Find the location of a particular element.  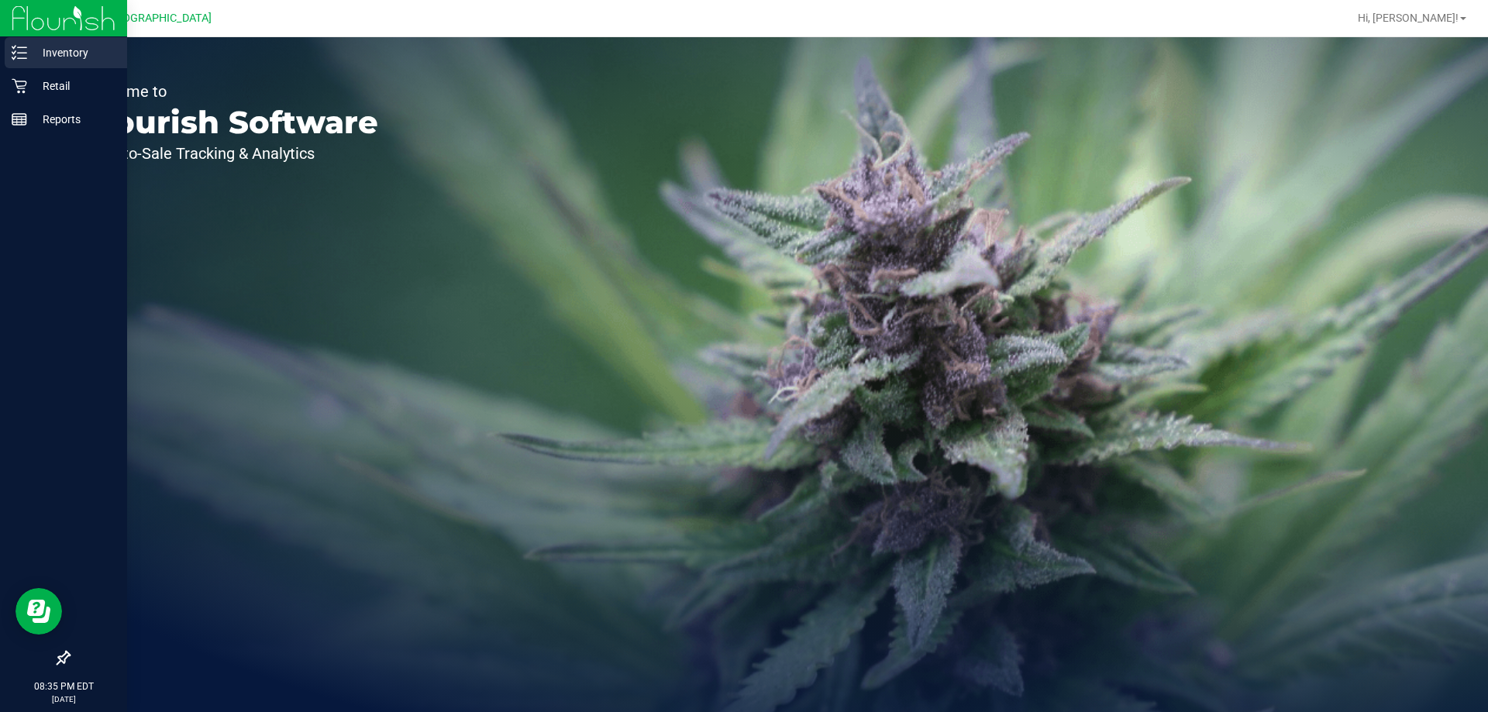

p: 08:35 PM EDT is located at coordinates (64, 686).